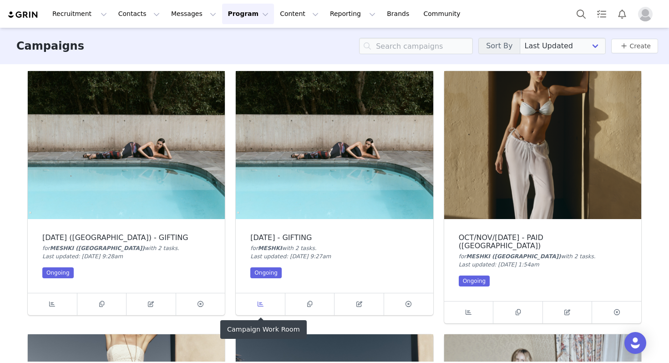  What do you see at coordinates (646, 14) in the screenshot?
I see `img: placeholder-profile.jpg` at bounding box center [646, 14].